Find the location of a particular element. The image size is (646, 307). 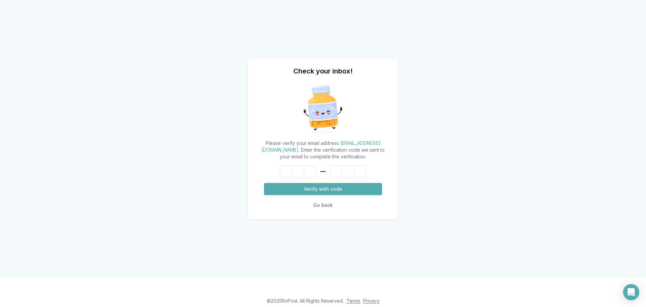

a: Privacy is located at coordinates (371, 301).